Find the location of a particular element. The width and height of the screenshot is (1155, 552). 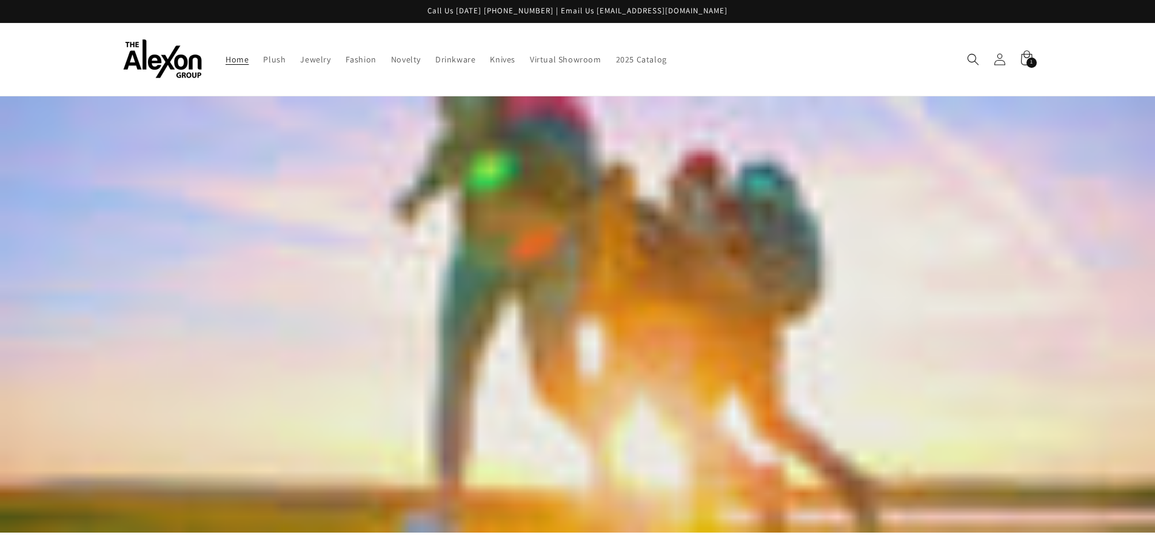

span: Virtual Showroom is located at coordinates (565, 59).